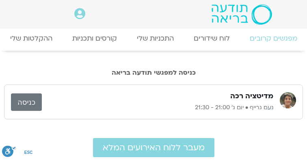 This screenshot has width=307, height=160. I want to click on span: מעבר ללוח האירועים המלא, so click(154, 147).